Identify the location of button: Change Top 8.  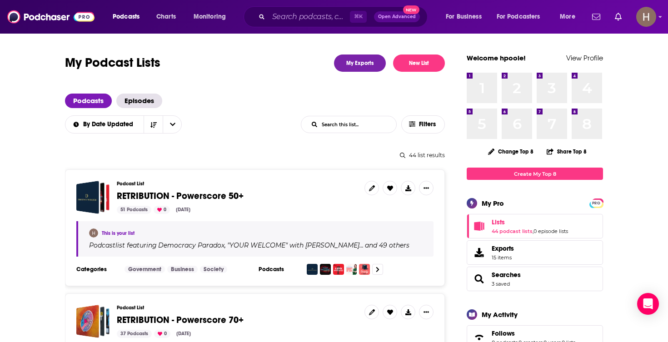
(511, 151).